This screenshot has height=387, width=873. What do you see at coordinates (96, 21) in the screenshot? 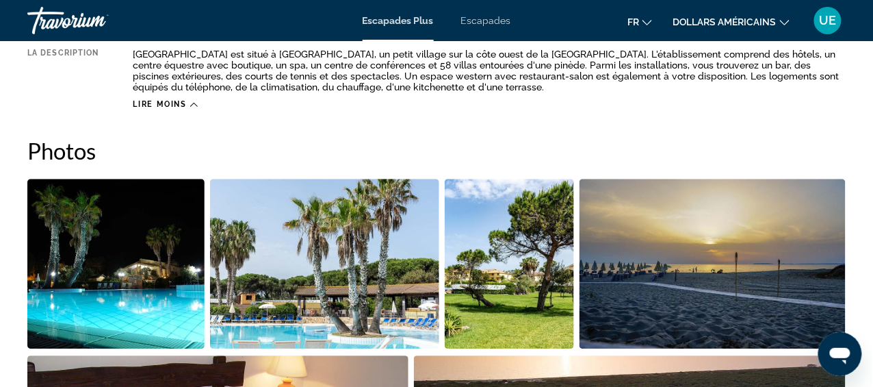
I see `a: Travorium` at bounding box center [96, 21].